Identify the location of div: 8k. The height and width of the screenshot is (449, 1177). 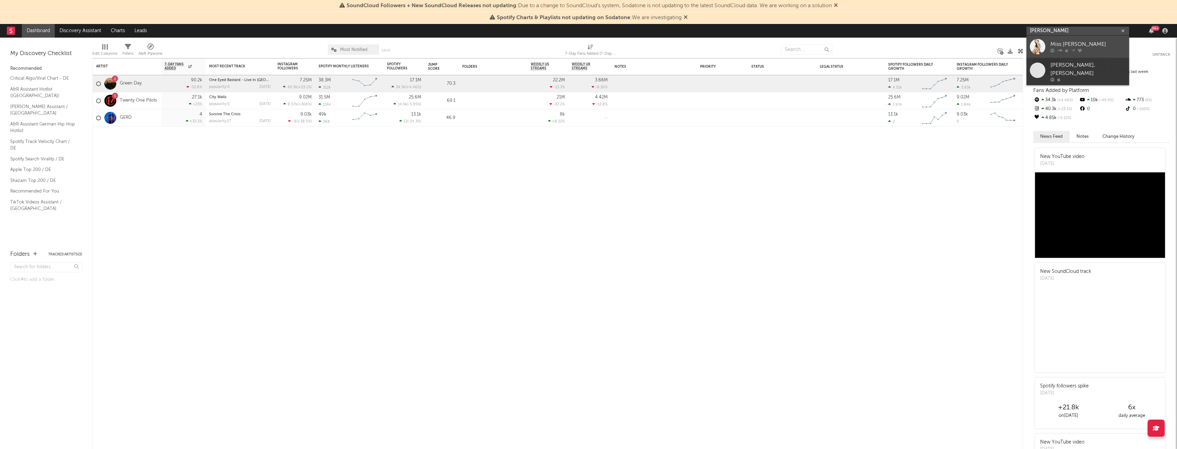
(562, 114).